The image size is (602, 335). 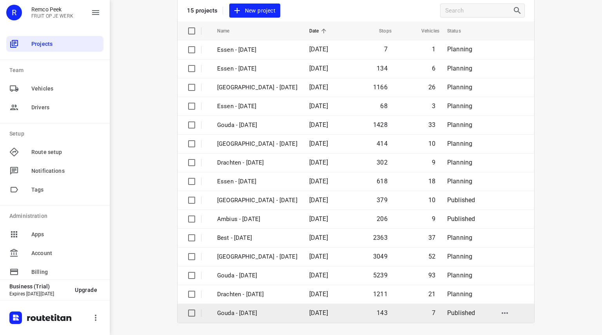 I want to click on span: Status, so click(x=459, y=31).